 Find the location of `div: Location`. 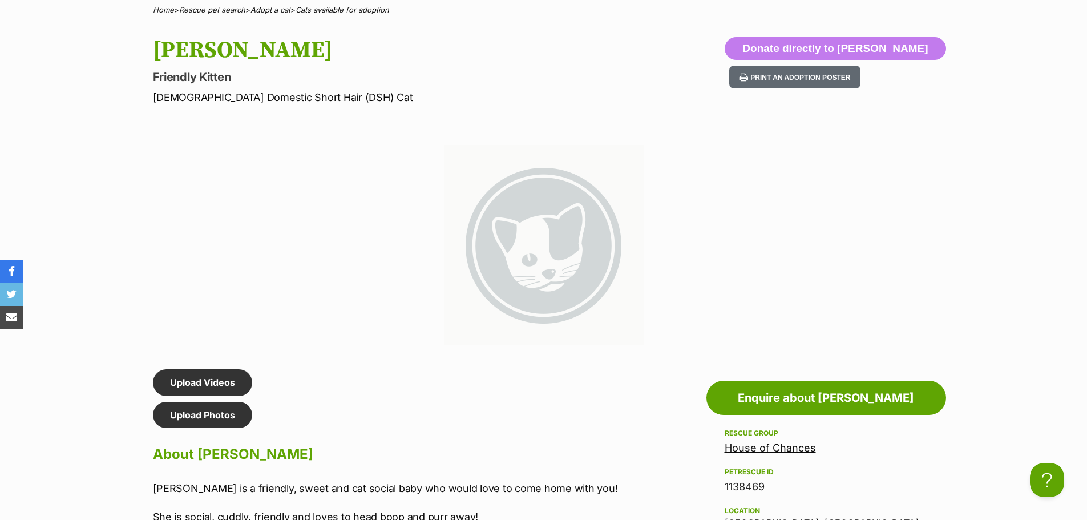

div: Location is located at coordinates (826, 510).